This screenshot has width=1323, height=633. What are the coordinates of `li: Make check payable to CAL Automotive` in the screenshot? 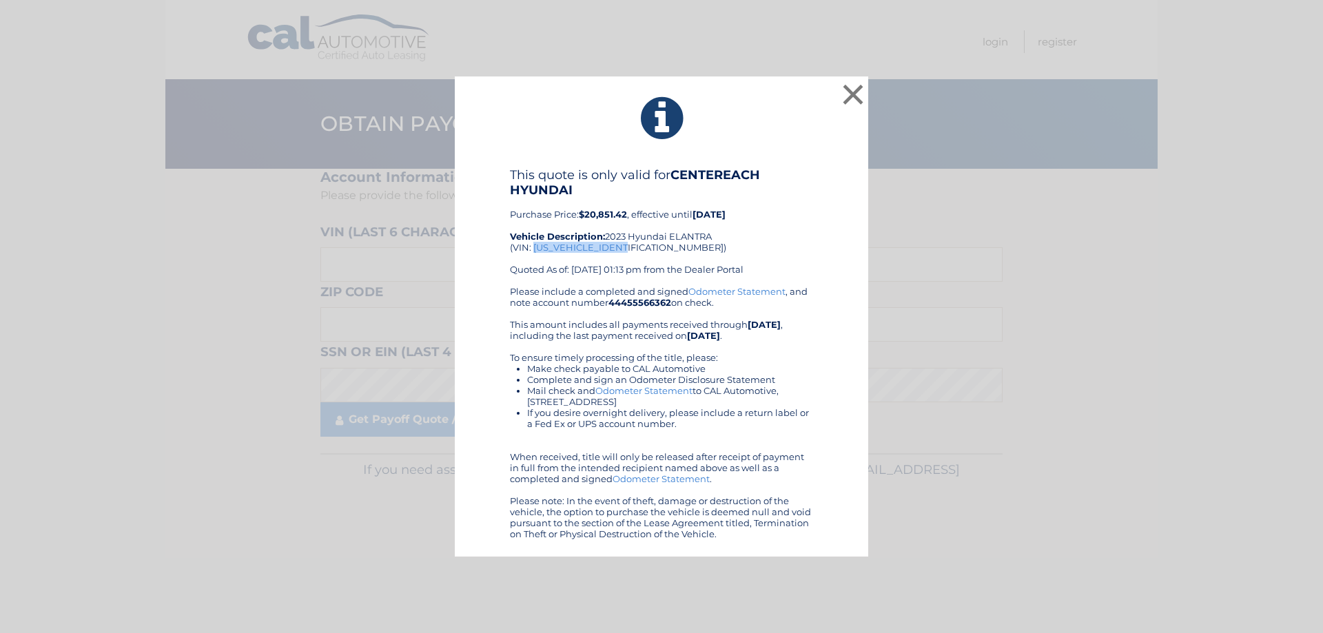 It's located at (670, 369).